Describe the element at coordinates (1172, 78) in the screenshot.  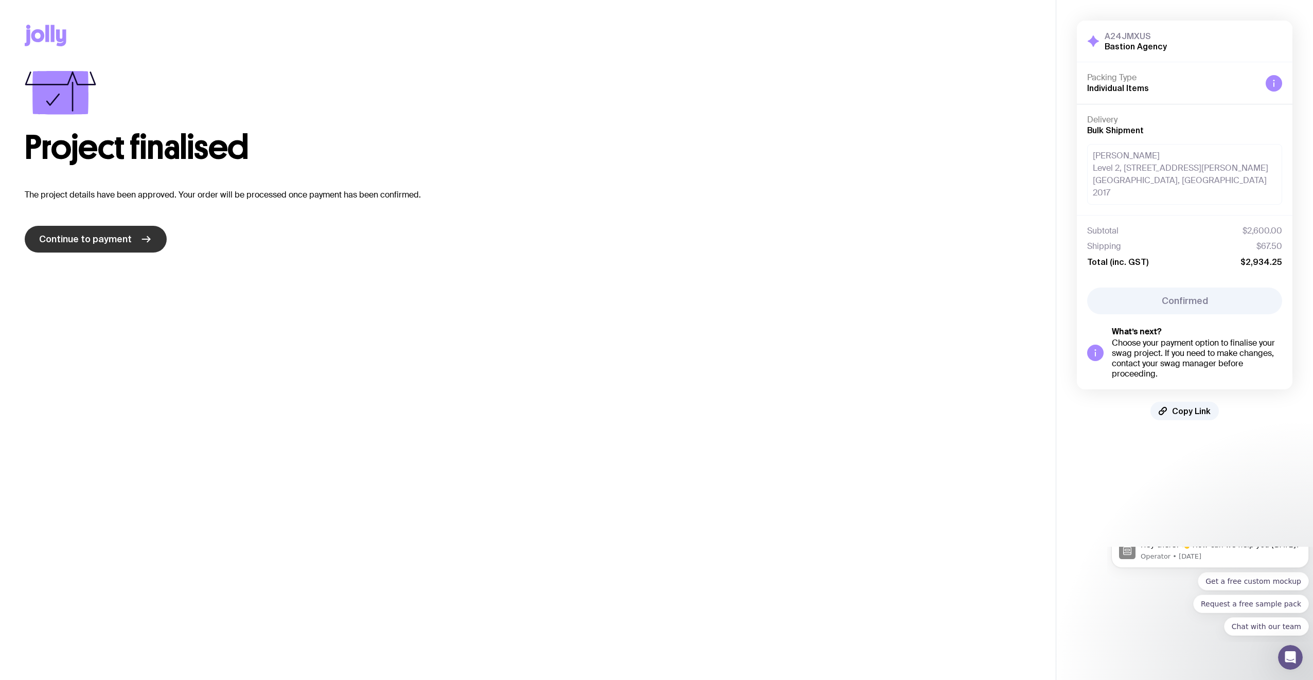
I see `h4: Packing Type` at that location.